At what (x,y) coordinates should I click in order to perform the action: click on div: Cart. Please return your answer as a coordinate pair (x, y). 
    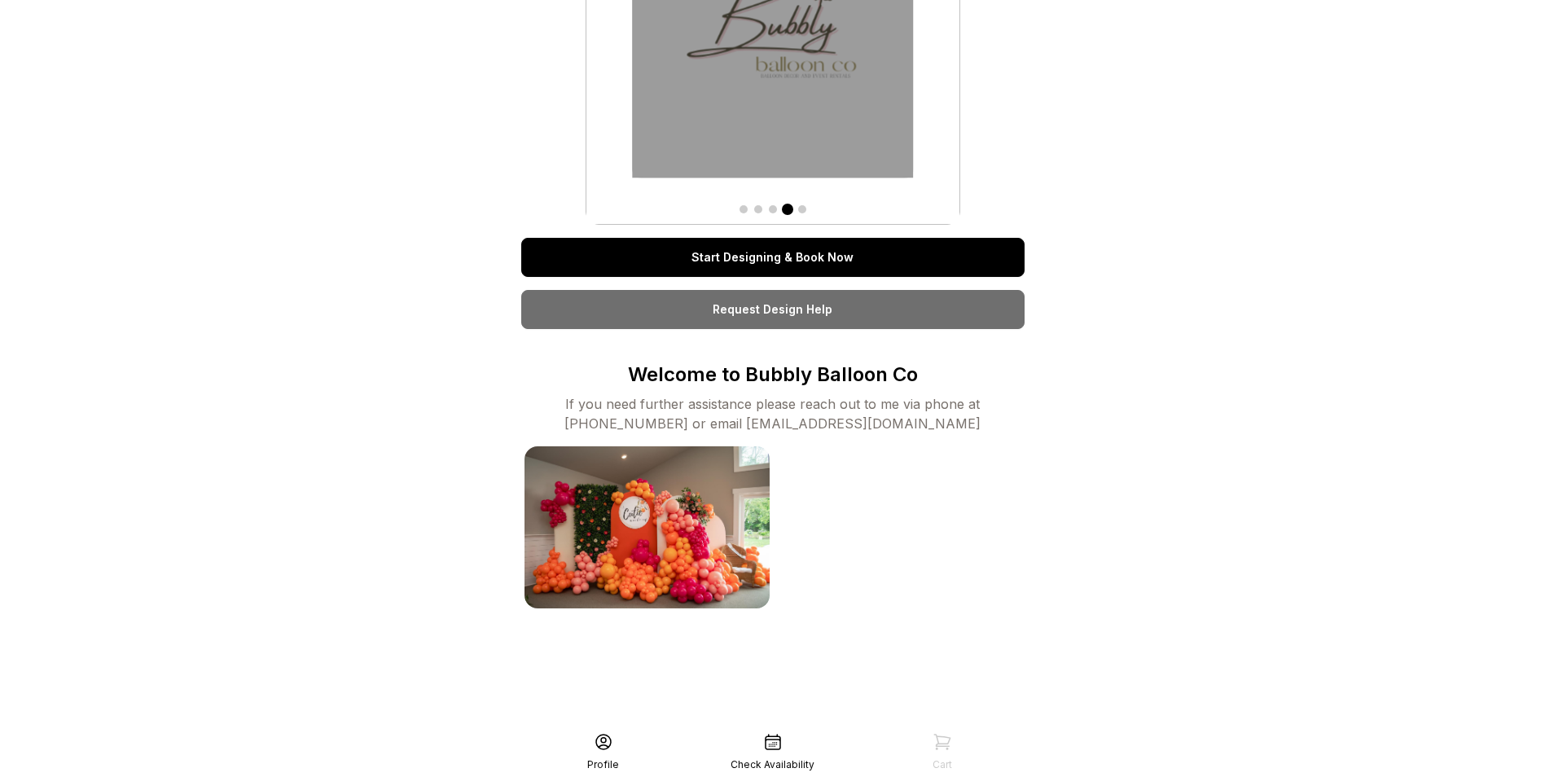
    Looking at the image, I should click on (942, 765).